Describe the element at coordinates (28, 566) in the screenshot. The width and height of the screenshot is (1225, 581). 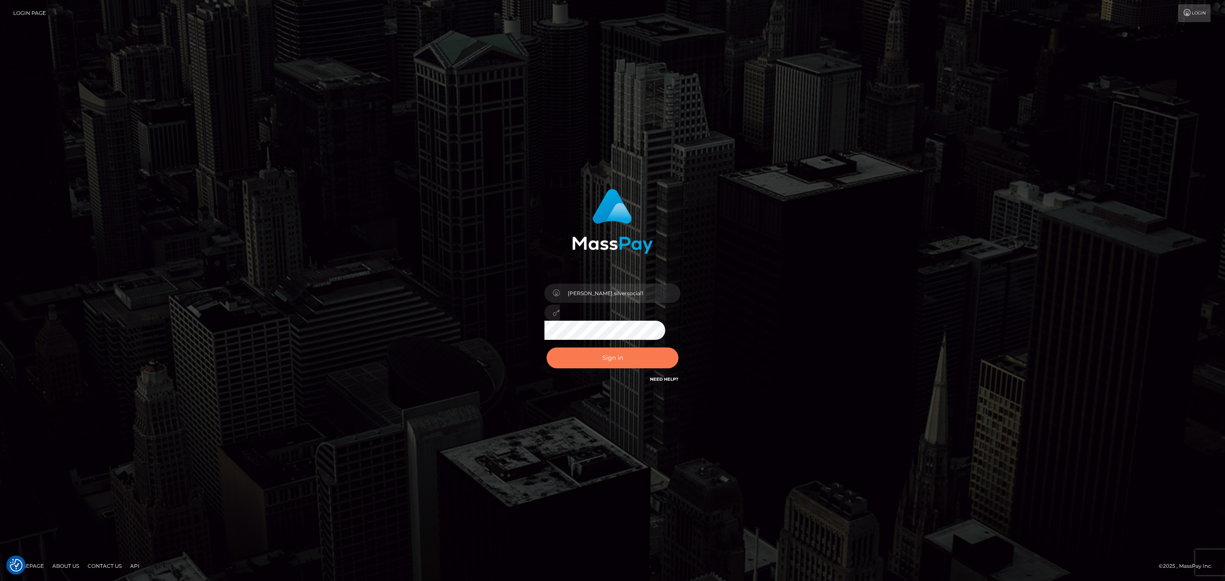
I see `a: Homepage` at that location.